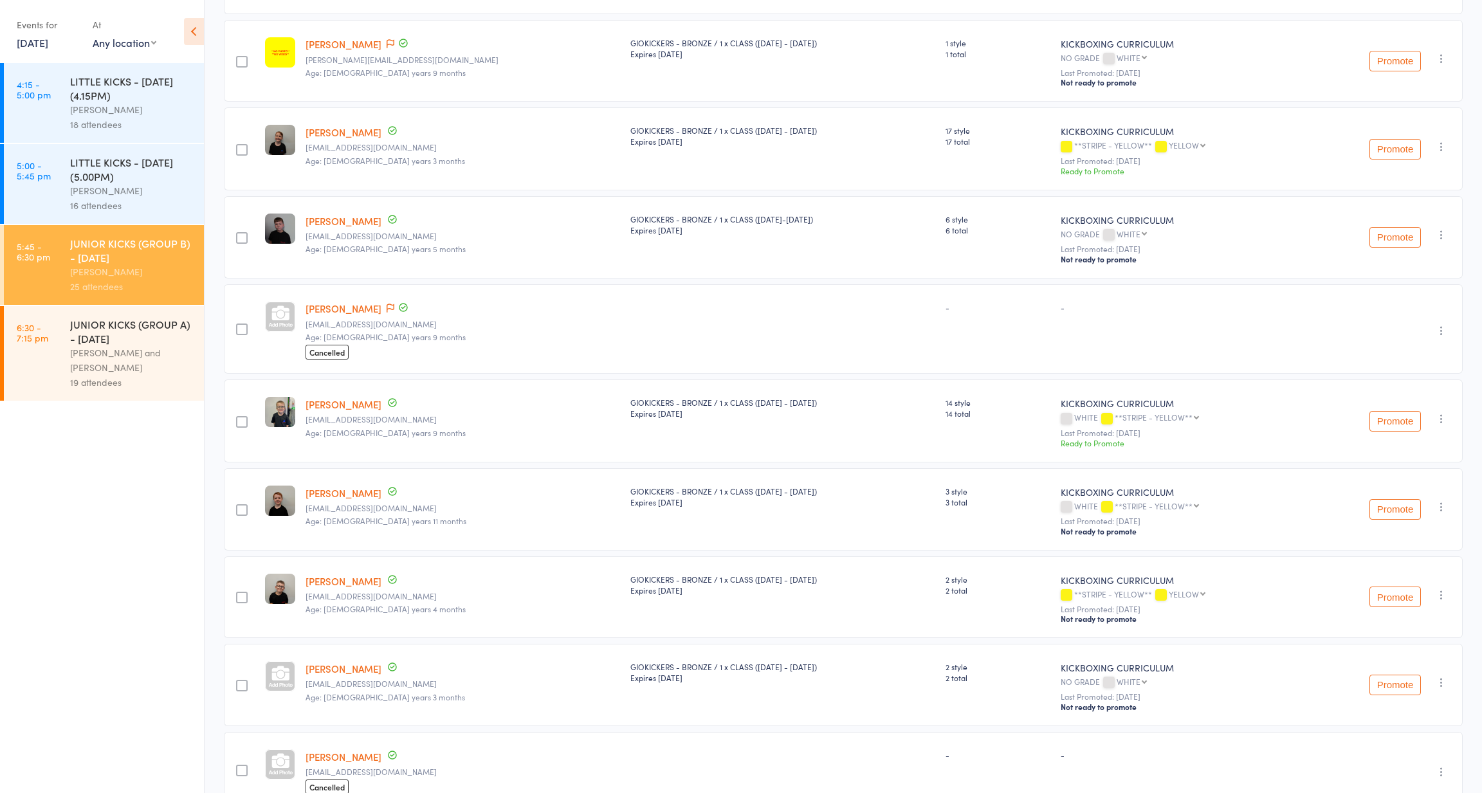  Describe the element at coordinates (327, 352) in the screenshot. I see `span: Cancelled` at that location.